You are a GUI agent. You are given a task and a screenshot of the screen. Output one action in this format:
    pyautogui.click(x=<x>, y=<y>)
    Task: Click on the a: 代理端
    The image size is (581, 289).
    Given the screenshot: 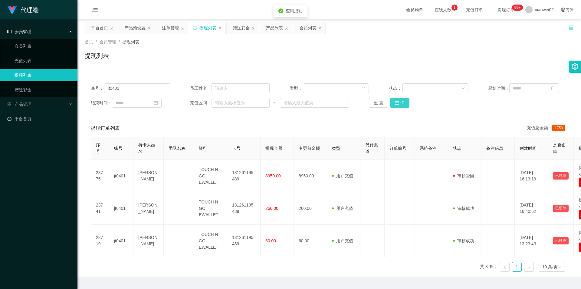 What is the action you would take?
    pyautogui.click(x=23, y=10)
    